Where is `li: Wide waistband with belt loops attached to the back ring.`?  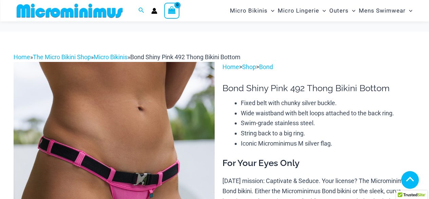
li: Wide waistband with belt loops attached to the back ring. is located at coordinates (328, 113).